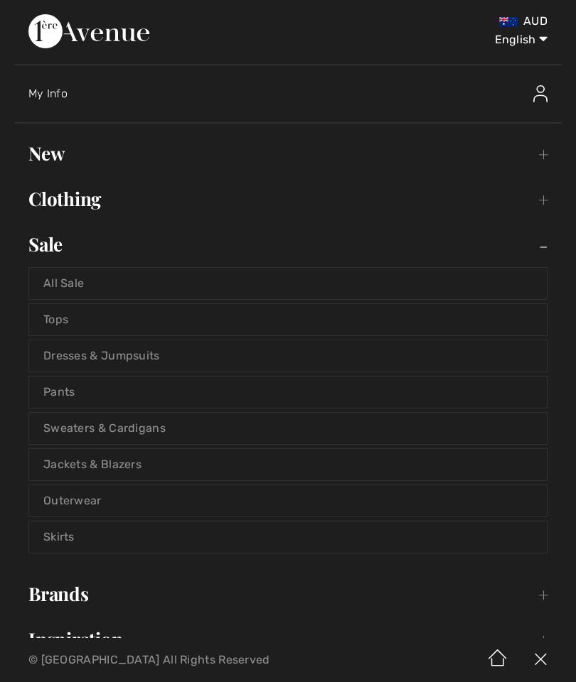 The image size is (576, 682). Describe the element at coordinates (540, 660) in the screenshot. I see `img: X` at that location.